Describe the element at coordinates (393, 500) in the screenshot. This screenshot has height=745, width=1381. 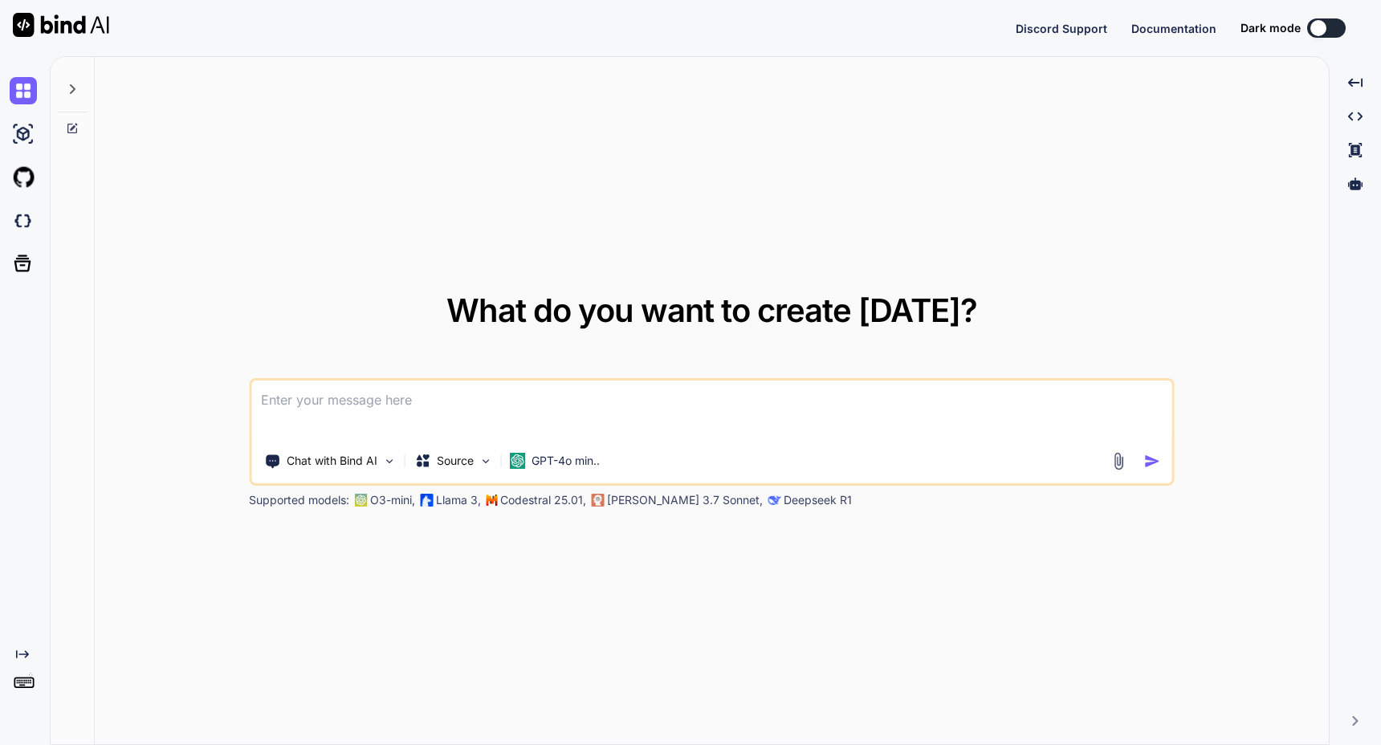
I see `p: O3-mini,` at that location.